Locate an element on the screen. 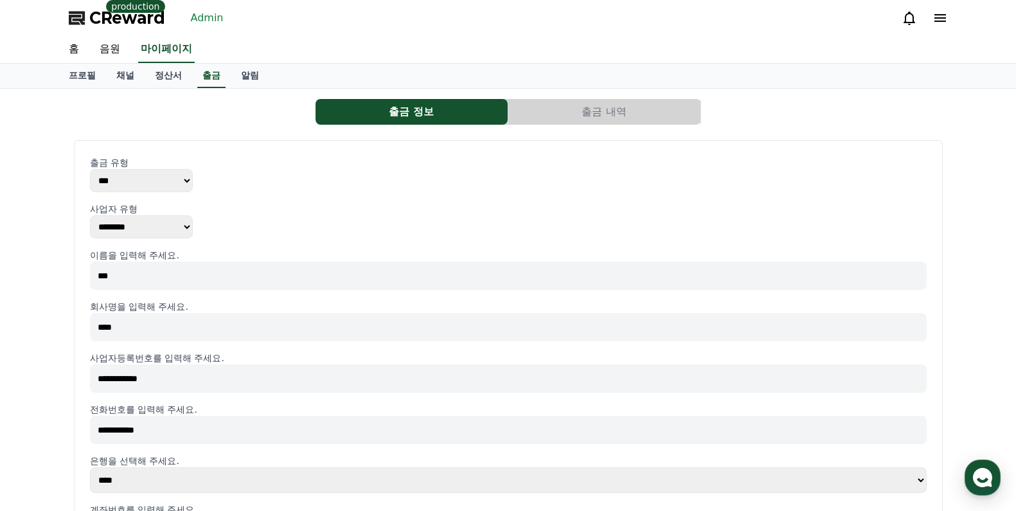 This screenshot has height=511, width=1016. a: 출금 내역 is located at coordinates (605, 112).